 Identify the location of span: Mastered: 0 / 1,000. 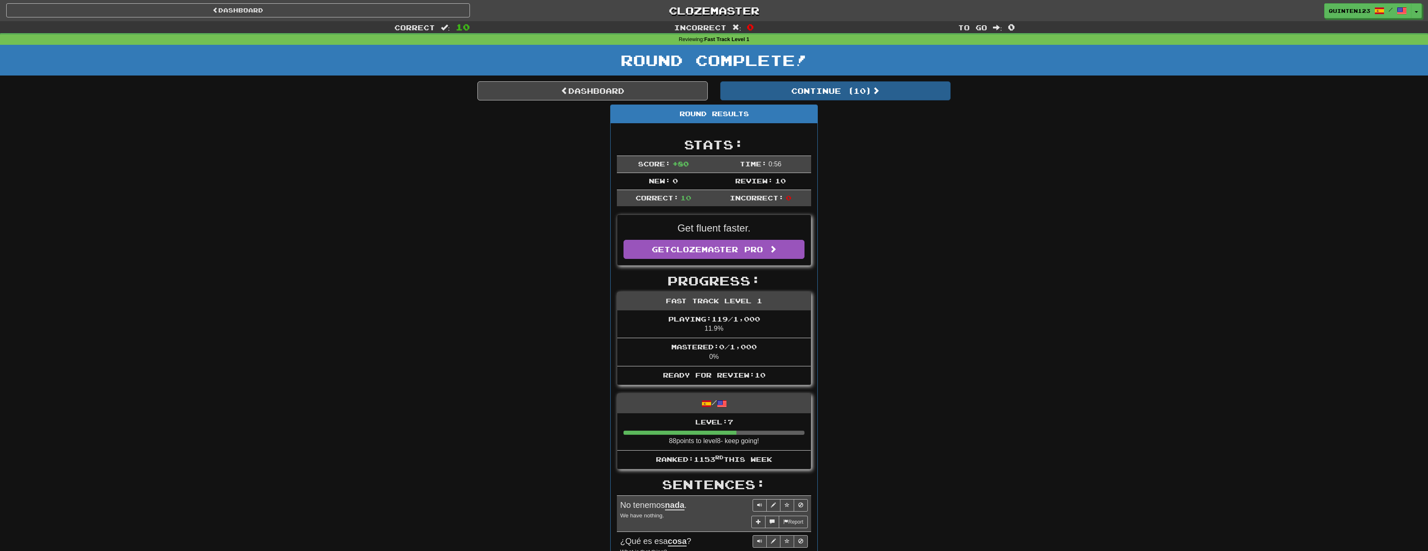
(714, 347).